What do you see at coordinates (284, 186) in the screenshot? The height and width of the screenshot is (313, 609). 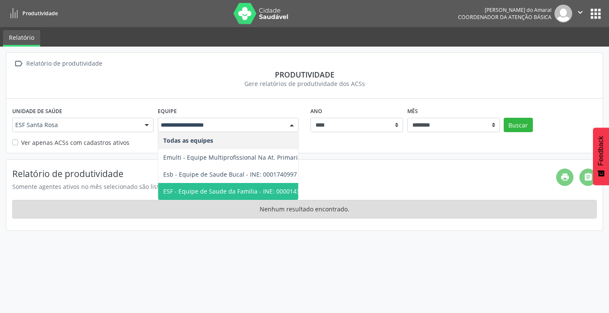 I see `div: Somente agentes ativos no mês selecionado são listados` at bounding box center [284, 186].